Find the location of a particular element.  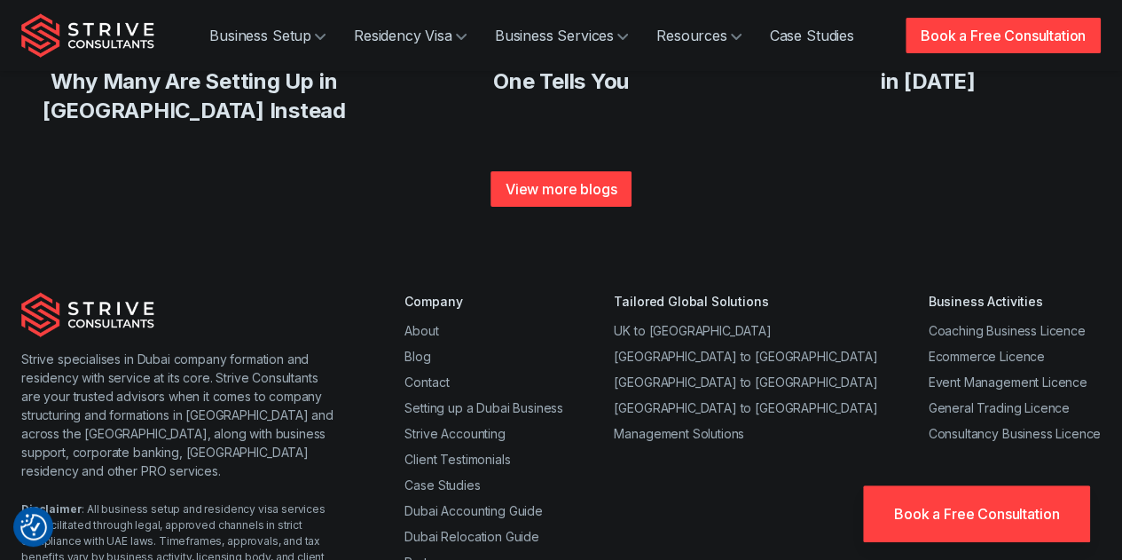

div: Tailored Global Solutions is located at coordinates (745, 301).